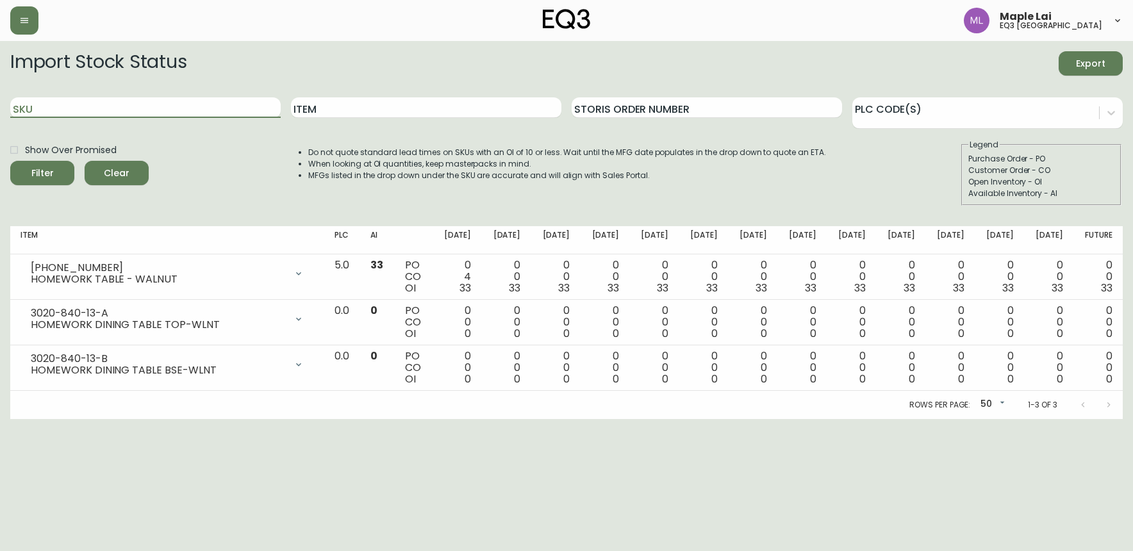  I want to click on div: HOMEWORK DINING TABLE TOP-WLNT, so click(158, 325).